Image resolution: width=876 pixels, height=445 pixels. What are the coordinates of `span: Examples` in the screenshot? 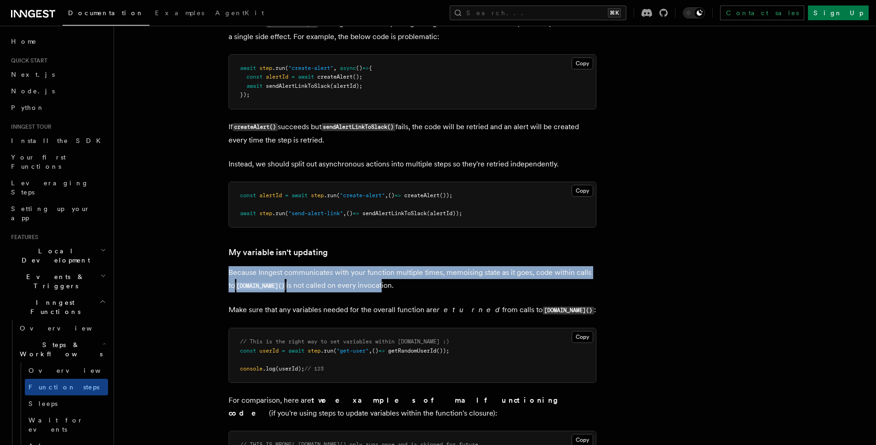 It's located at (179, 13).